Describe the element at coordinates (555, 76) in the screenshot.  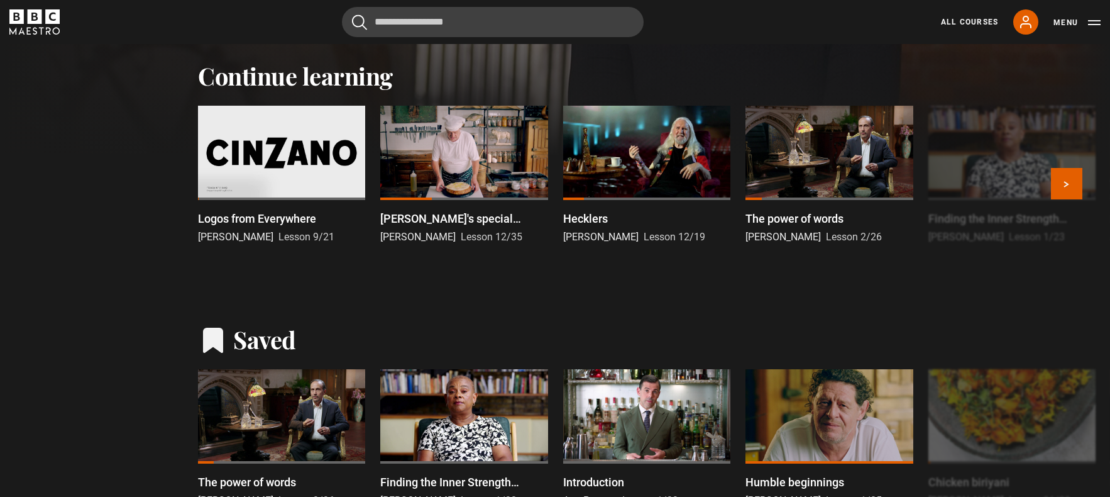
I see `h2: Continue learning` at that location.